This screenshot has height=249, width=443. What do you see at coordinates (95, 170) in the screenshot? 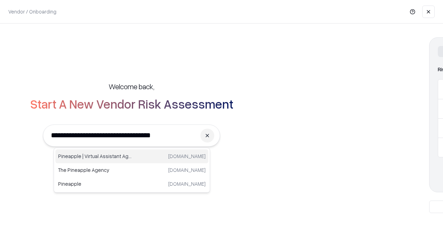
I see `p: The Pineapple Agency` at bounding box center [95, 170].